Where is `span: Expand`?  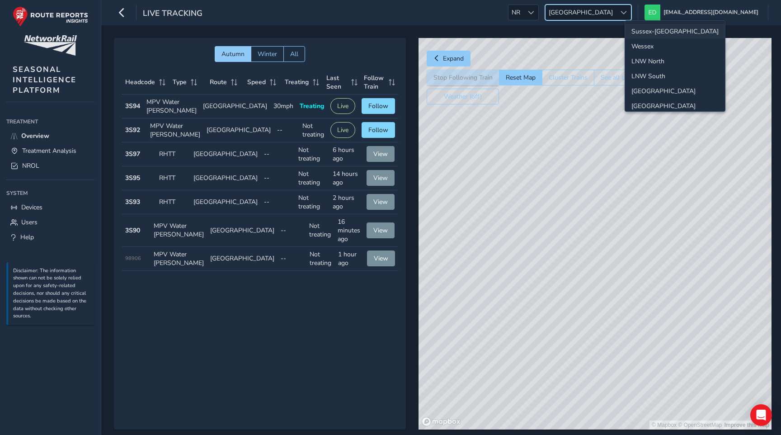
span: Expand is located at coordinates (453, 58).